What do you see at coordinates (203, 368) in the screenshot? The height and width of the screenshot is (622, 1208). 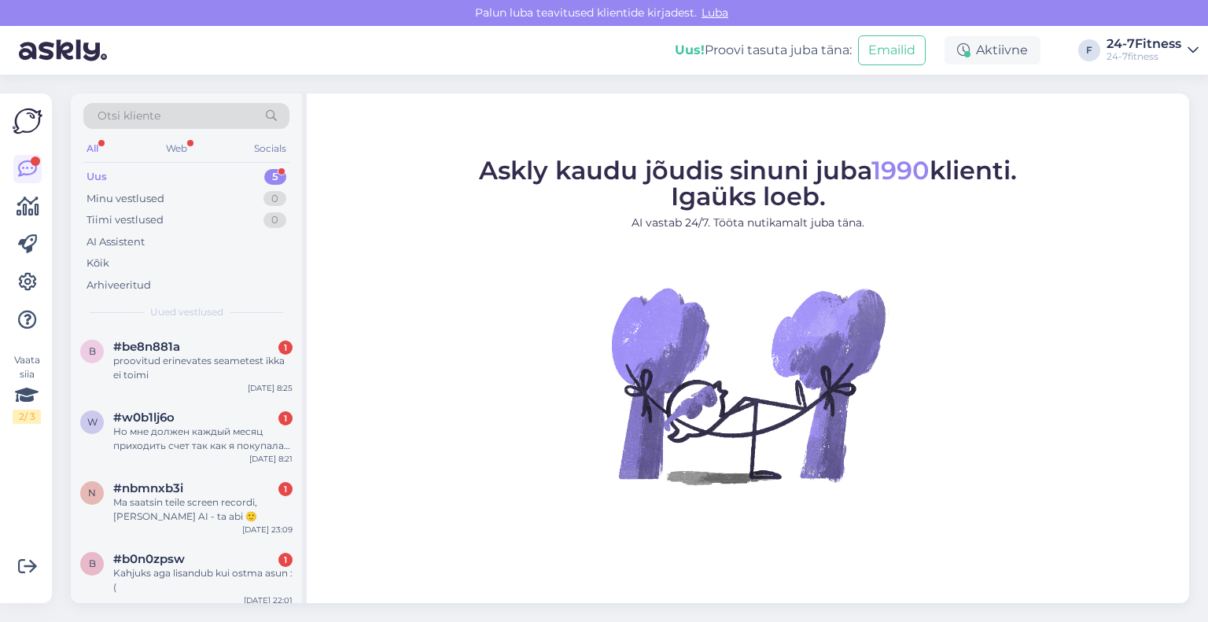 I see `div: proovitud erinevates seametest ikka ei toimi` at bounding box center [203, 368].